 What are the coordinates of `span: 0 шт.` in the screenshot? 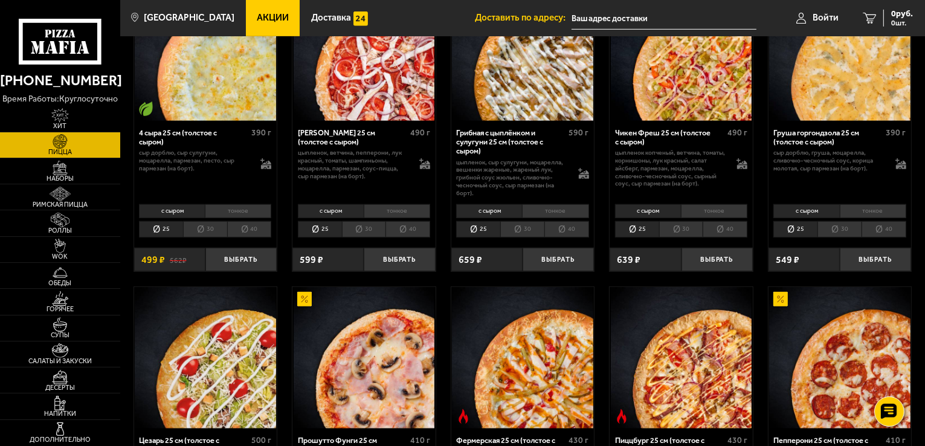 It's located at (902, 23).